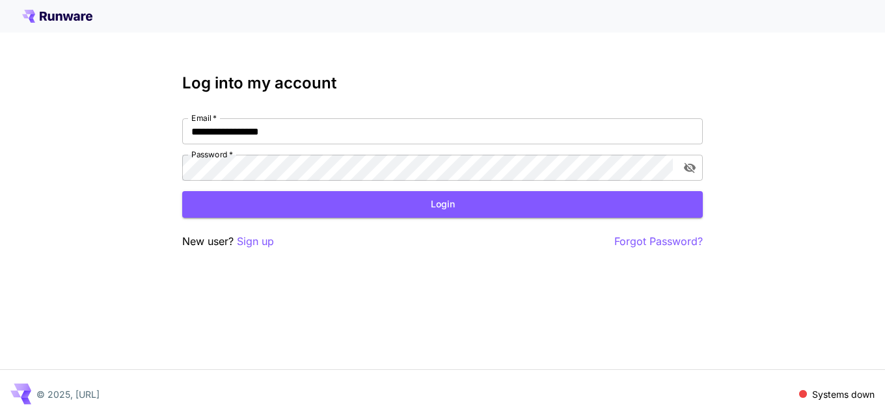 The height and width of the screenshot is (418, 885). I want to click on button: Login, so click(442, 204).